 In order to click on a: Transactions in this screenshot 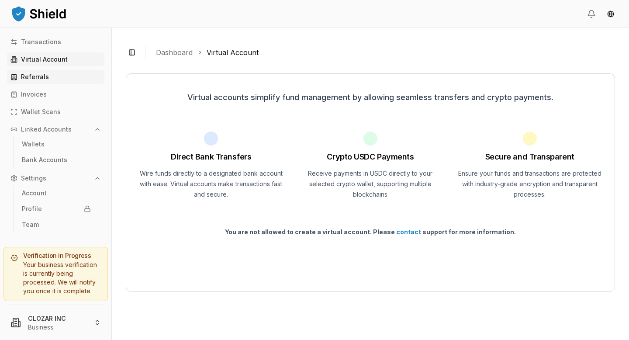, I will do `click(55, 42)`.